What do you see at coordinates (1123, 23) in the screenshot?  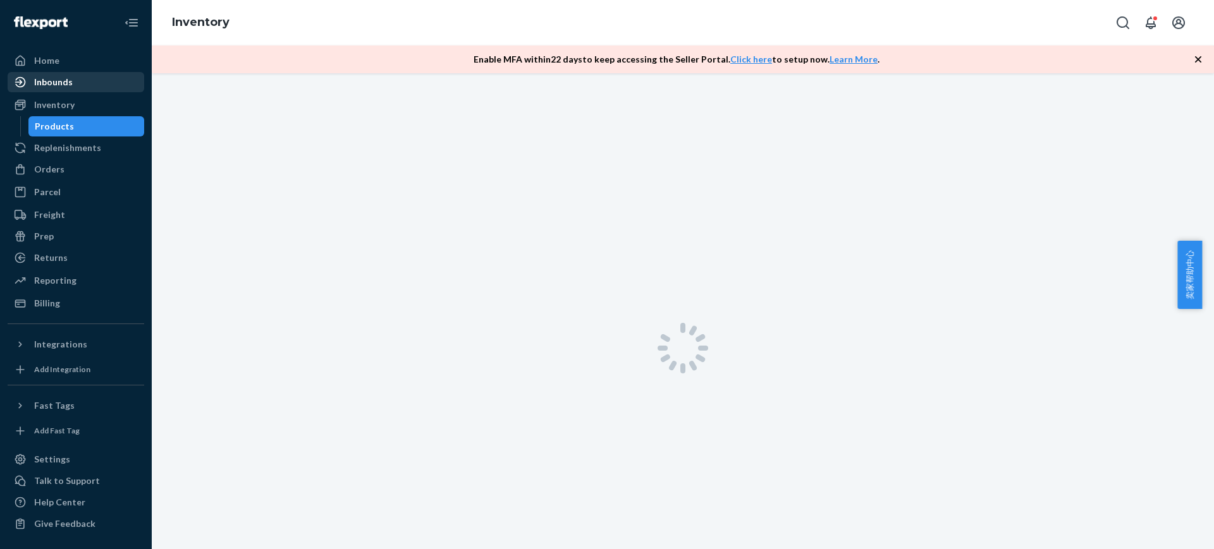 I see `button: Open Search Box` at bounding box center [1123, 23].